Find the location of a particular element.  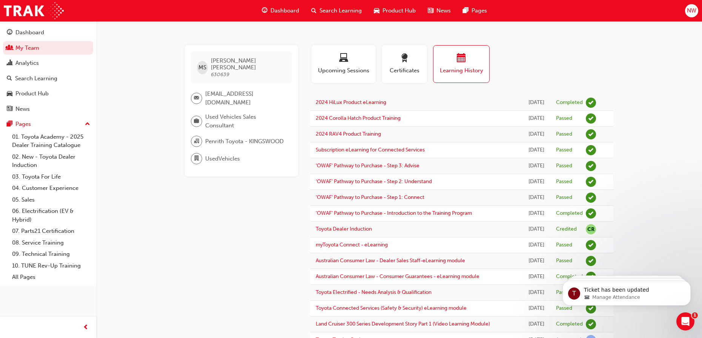

span: Inactive User Showing is located at coordinates (64, 101).